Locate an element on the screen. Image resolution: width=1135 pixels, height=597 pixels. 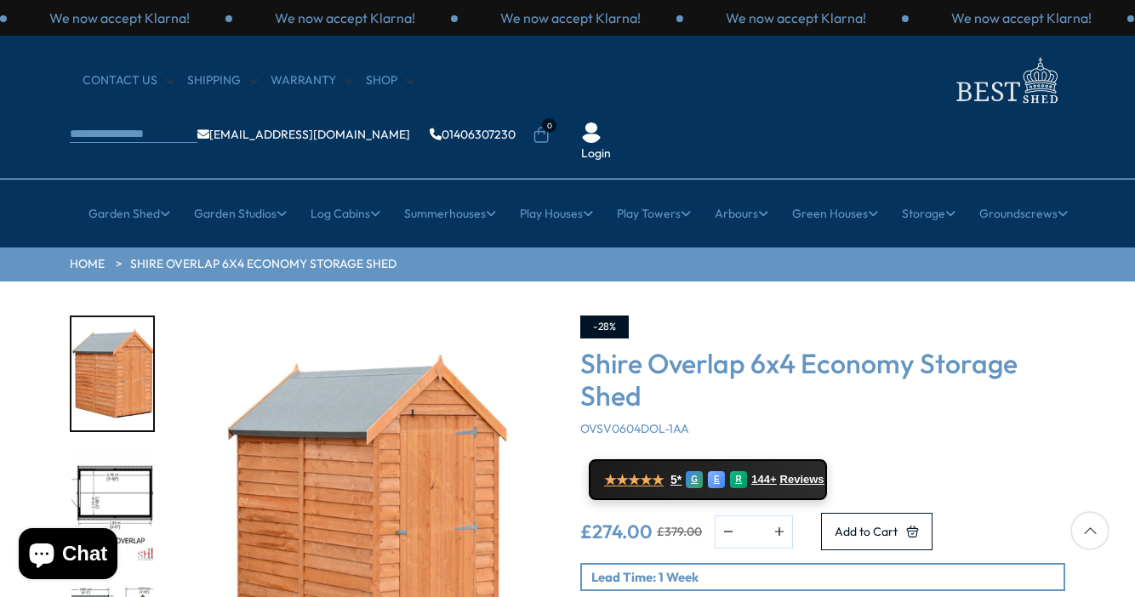
a: Garden Studios is located at coordinates (240, 213).